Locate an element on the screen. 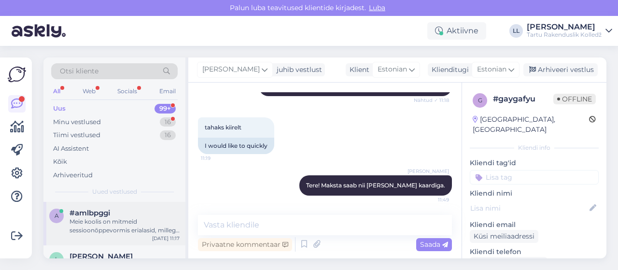 This screenshot has height=270, width=618. span: Nähtud ✓ 11:18 is located at coordinates (431, 100).